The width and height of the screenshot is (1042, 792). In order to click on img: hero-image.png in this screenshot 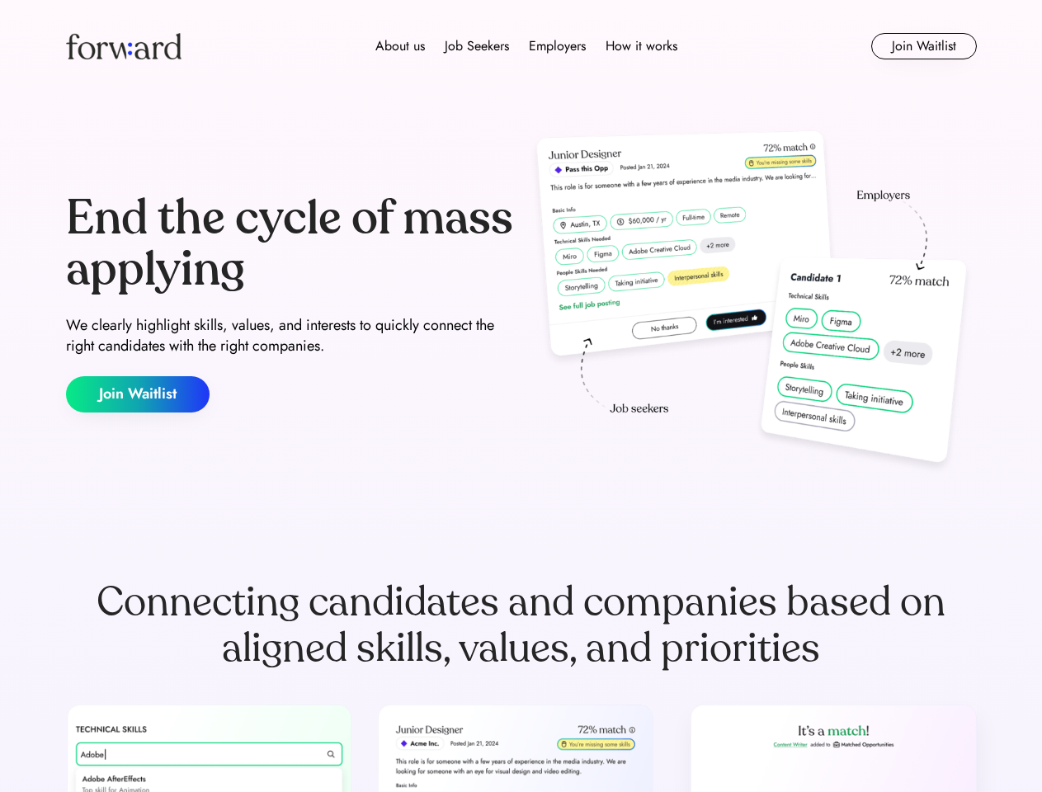, I will do `click(753, 303)`.